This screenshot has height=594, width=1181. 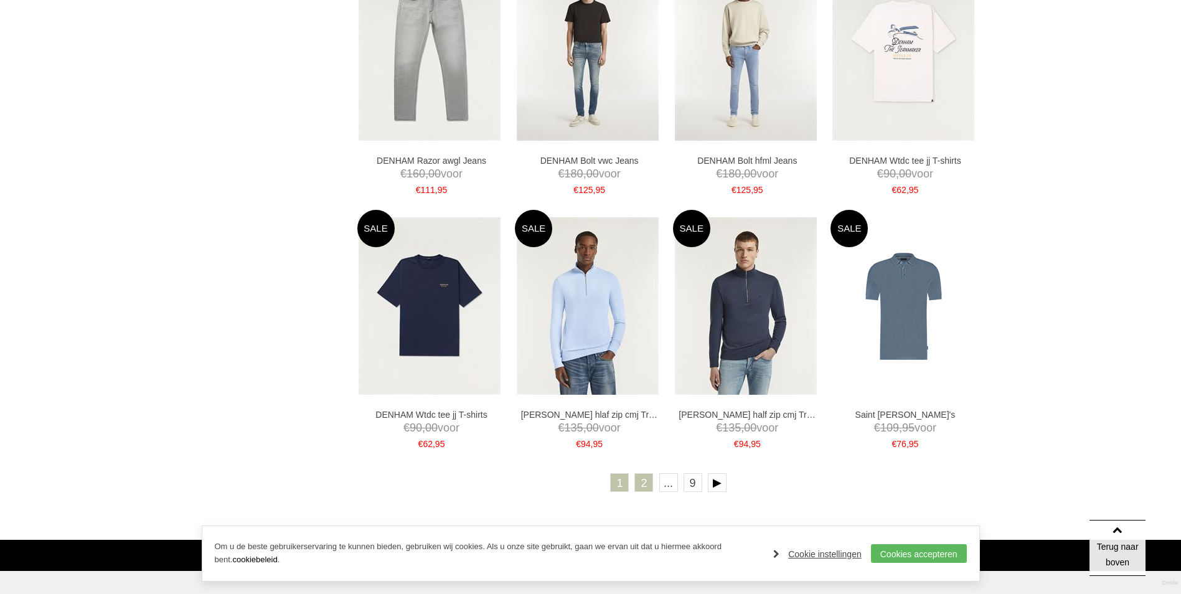 What do you see at coordinates (904, 306) in the screenshot?
I see `img: Saint Steve Stanley Polo's` at bounding box center [904, 306].